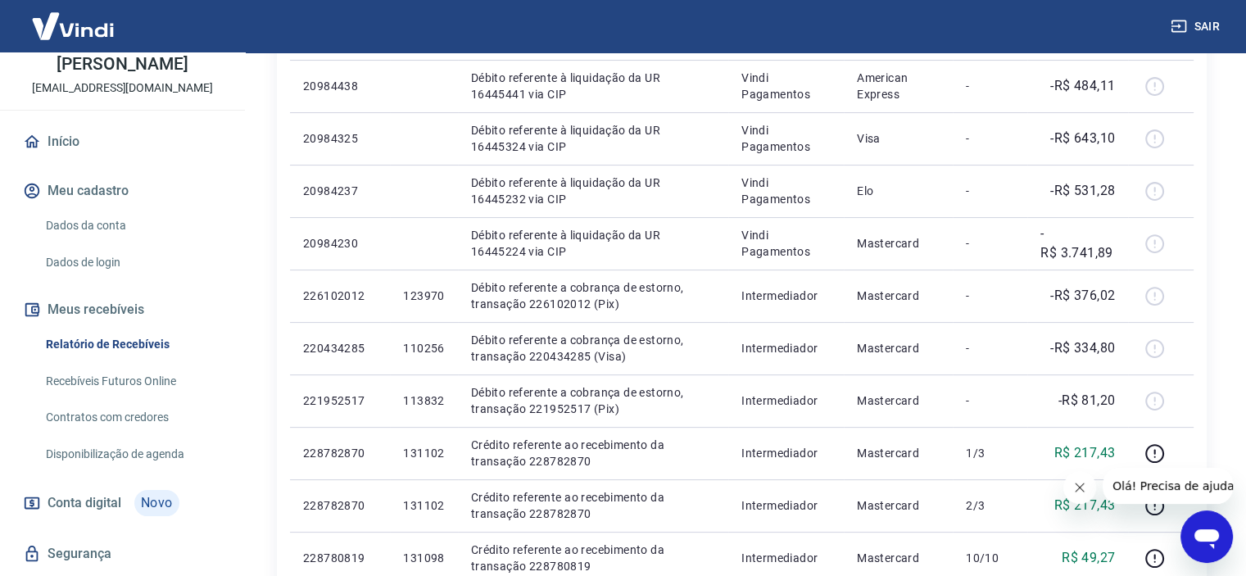 The width and height of the screenshot is (1246, 576). Describe the element at coordinates (1087, 400) in the screenshot. I see `p: -R$ 81,20` at that location.